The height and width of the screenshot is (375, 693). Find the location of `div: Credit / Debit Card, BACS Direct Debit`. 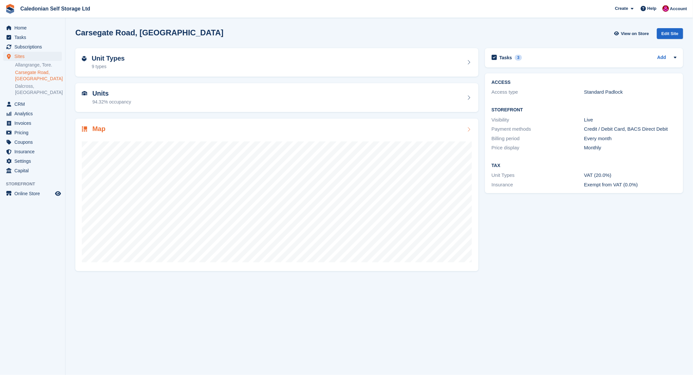

div: Credit / Debit Card, BACS Direct Debit is located at coordinates (630, 129).